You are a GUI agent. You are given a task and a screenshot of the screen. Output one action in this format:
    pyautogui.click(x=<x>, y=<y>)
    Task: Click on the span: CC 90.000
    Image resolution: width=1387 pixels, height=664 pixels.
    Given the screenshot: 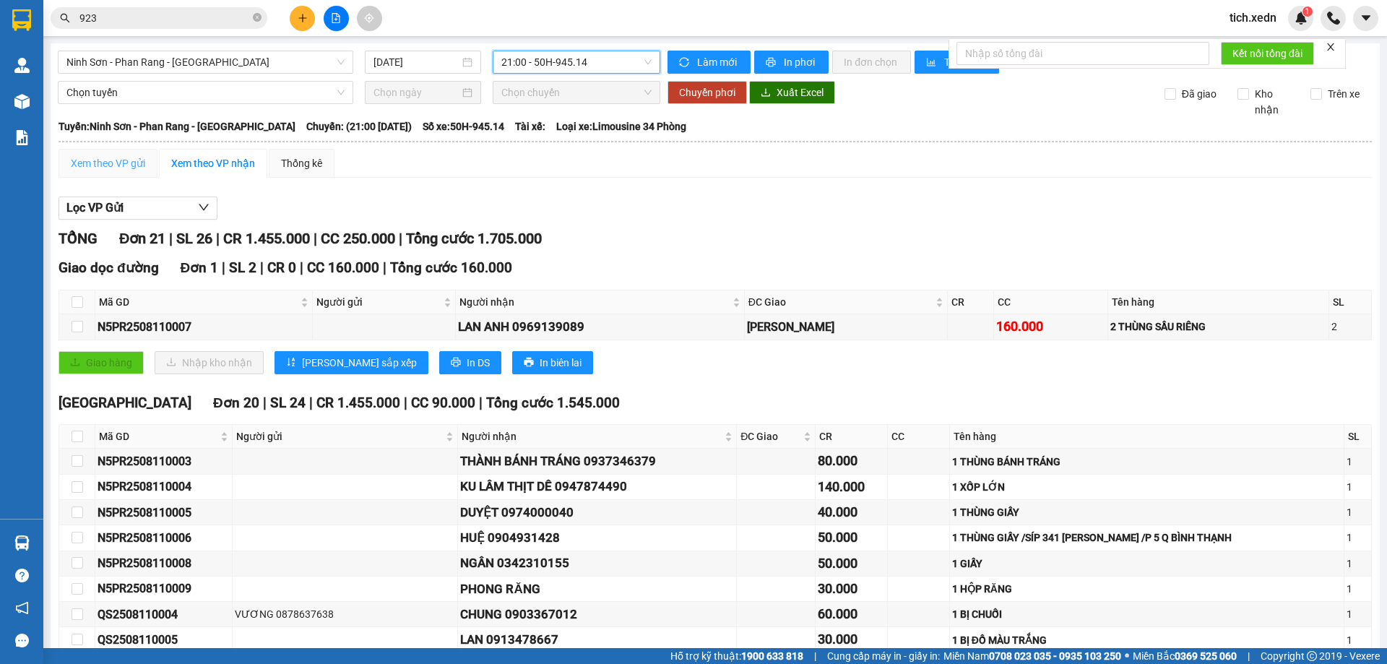 What is the action you would take?
    pyautogui.click(x=443, y=402)
    